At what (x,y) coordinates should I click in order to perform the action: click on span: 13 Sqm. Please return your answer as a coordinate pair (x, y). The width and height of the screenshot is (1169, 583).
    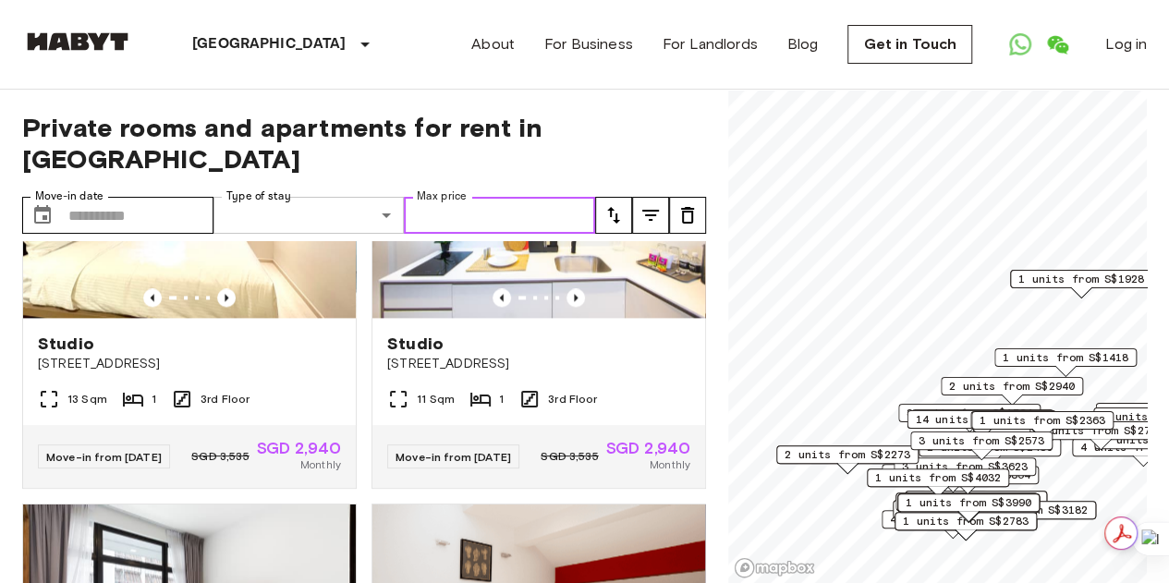
    Looking at the image, I should click on (87, 399).